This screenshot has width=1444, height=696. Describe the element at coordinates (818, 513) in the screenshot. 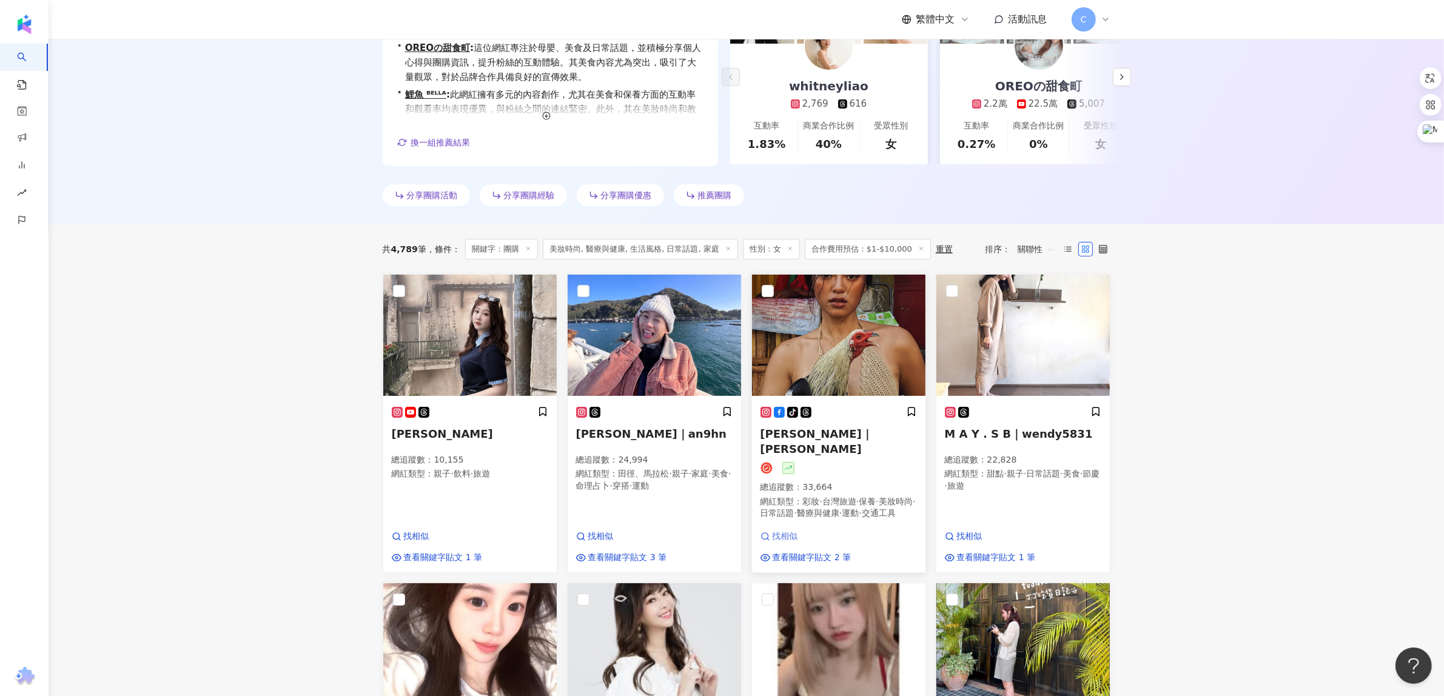

I see `span: 醫療與健康` at that location.